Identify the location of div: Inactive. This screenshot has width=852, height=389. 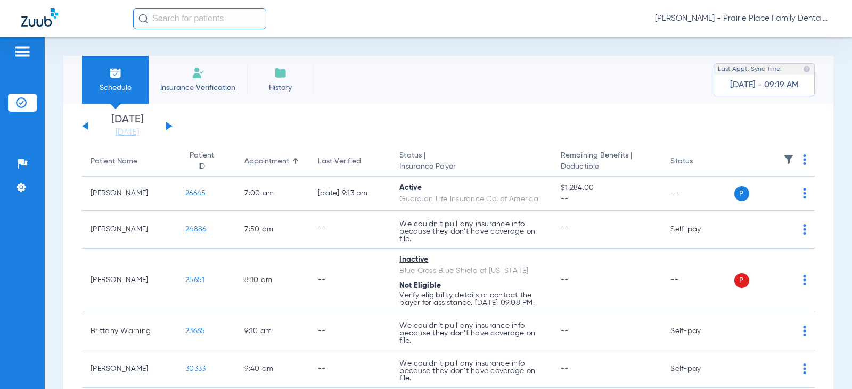
(471, 260).